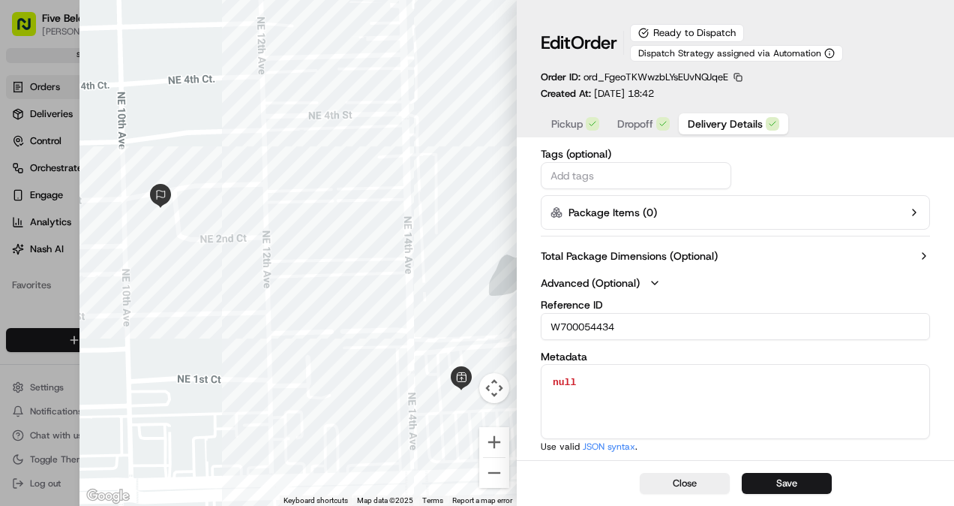  What do you see at coordinates (184, 224) in the screenshot?
I see `a: 💻API Documentation` at bounding box center [184, 224].